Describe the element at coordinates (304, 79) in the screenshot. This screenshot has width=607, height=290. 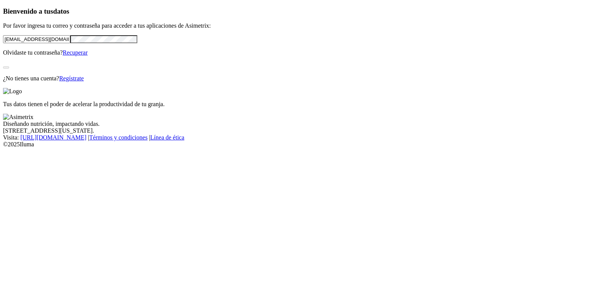
I see `p: ¿No tienes una cuenta?` at that location.